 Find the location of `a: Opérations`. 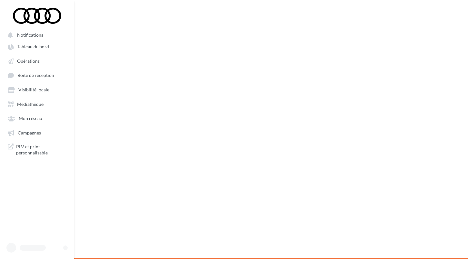

a: Opérations is located at coordinates (37, 61).